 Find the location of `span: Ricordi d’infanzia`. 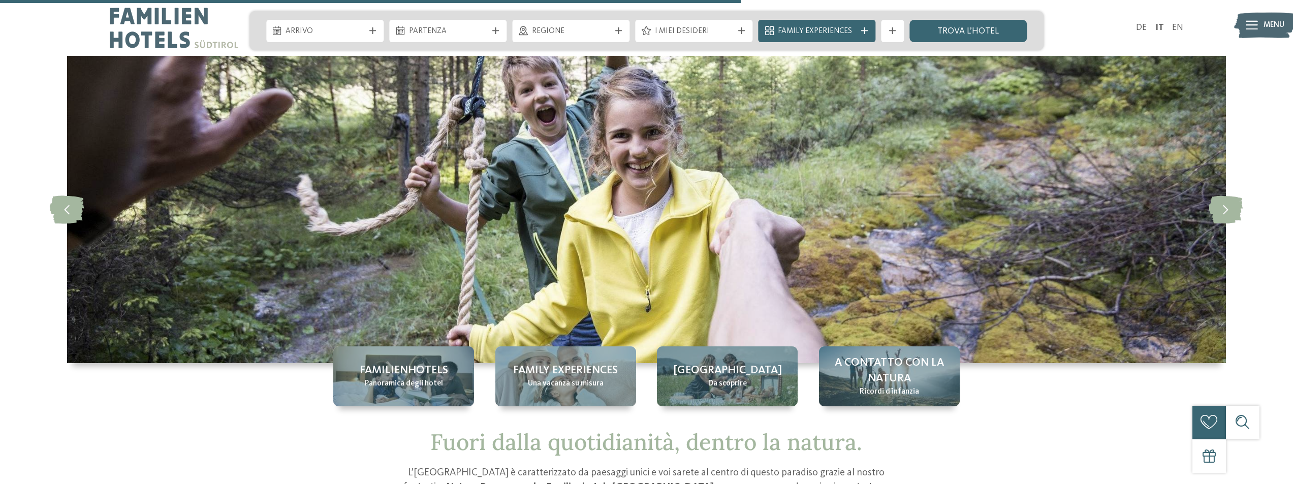

span: Ricordi d’infanzia is located at coordinates (889, 392).